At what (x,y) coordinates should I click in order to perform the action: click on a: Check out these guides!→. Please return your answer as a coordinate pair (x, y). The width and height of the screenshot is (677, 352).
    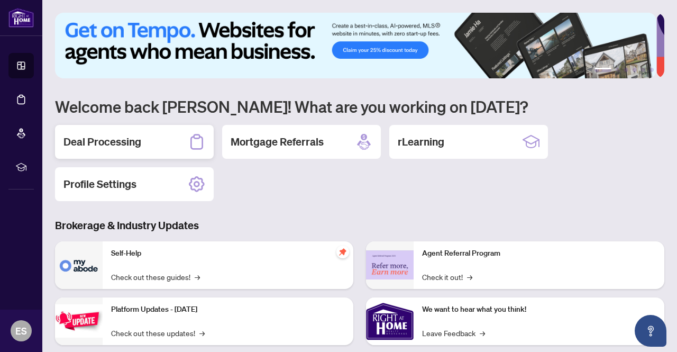
    Looking at the image, I should click on (155, 277).